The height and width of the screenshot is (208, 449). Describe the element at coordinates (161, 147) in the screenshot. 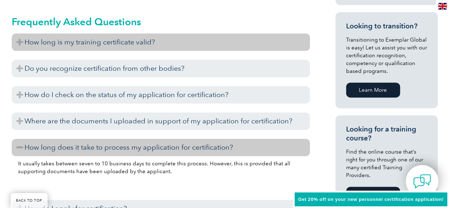

I see `h3: How long does it take to process my application for certification?` at that location.